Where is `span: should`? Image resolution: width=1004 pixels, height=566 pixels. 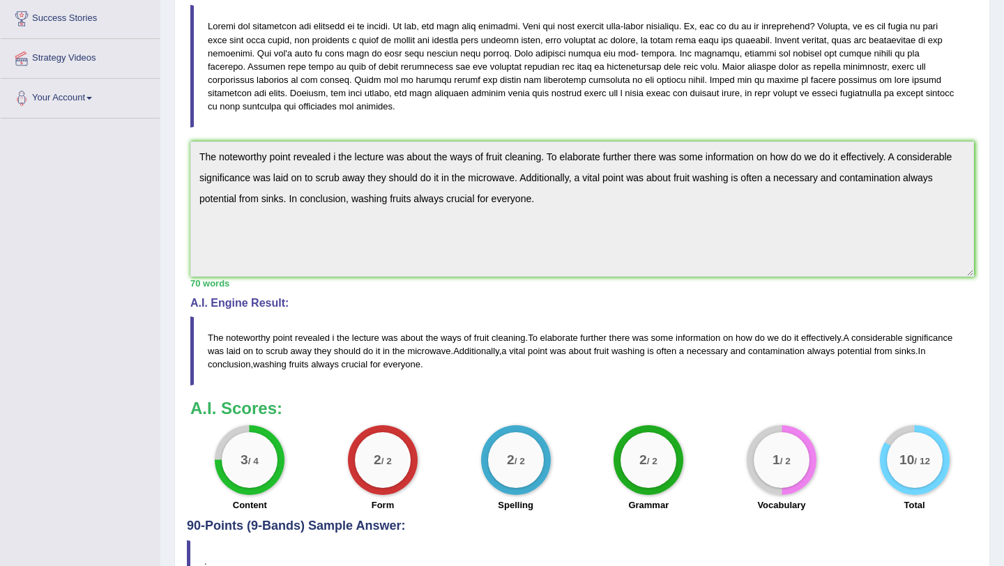 span: should is located at coordinates (347, 351).